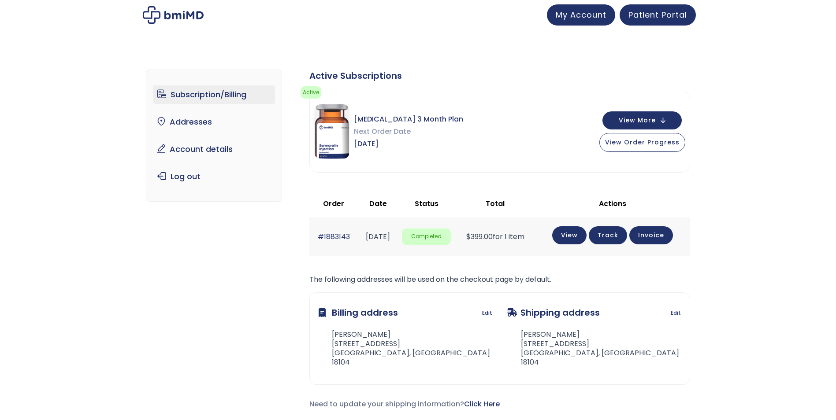  Describe the element at coordinates (651, 235) in the screenshot. I see `a: Invoice` at that location.